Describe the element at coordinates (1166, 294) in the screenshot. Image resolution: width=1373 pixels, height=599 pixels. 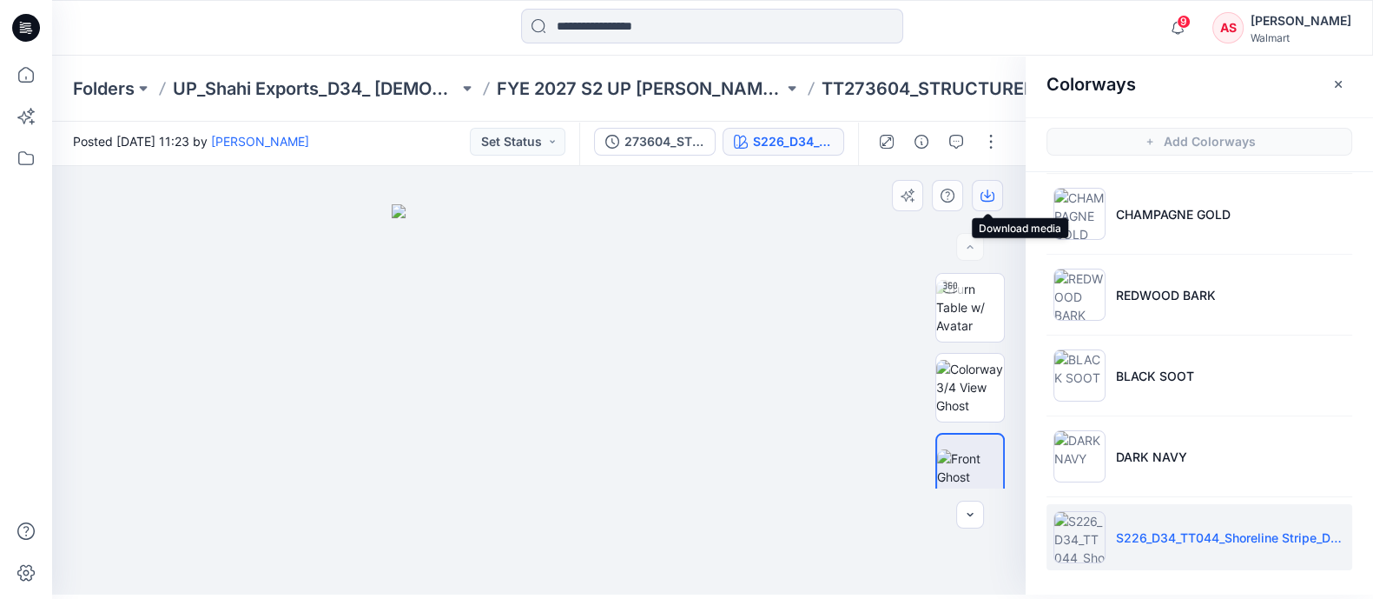
I see `p: REDWOOD BARK` at that location.